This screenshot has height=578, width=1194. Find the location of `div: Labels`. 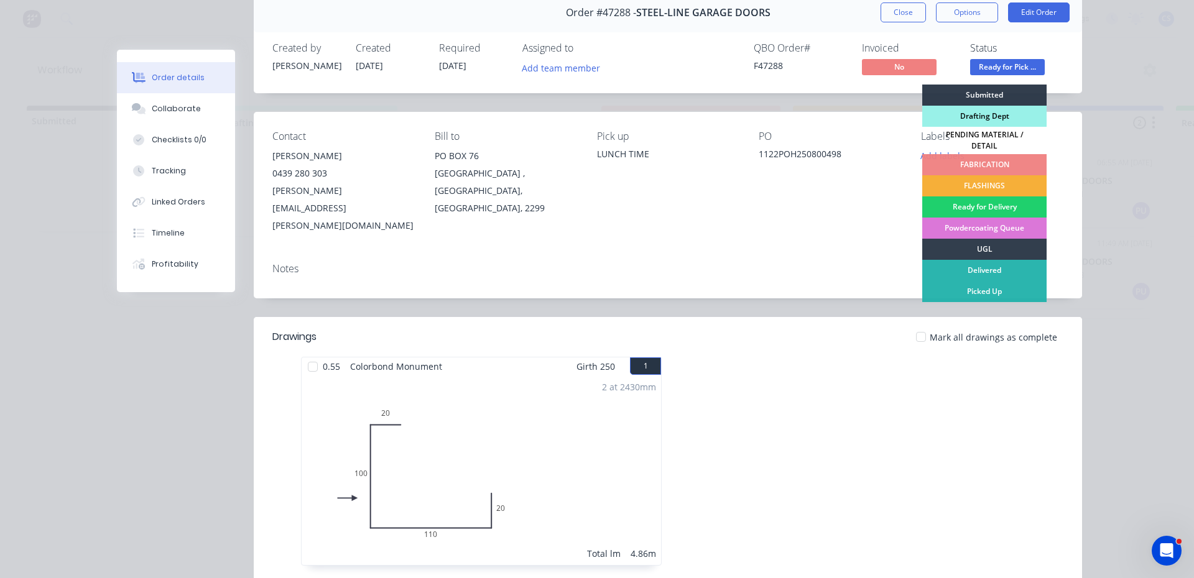

div: Labels is located at coordinates (992, 136).